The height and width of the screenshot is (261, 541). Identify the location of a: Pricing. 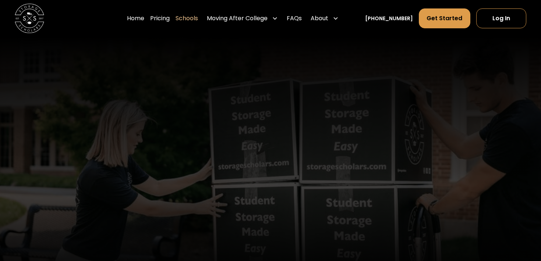
(160, 18).